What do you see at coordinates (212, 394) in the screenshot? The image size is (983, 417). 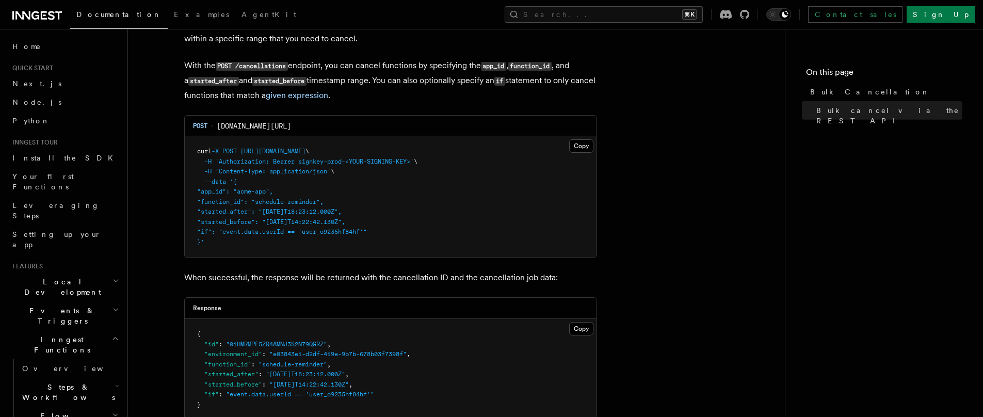 I see `span: "if"` at bounding box center [212, 394].